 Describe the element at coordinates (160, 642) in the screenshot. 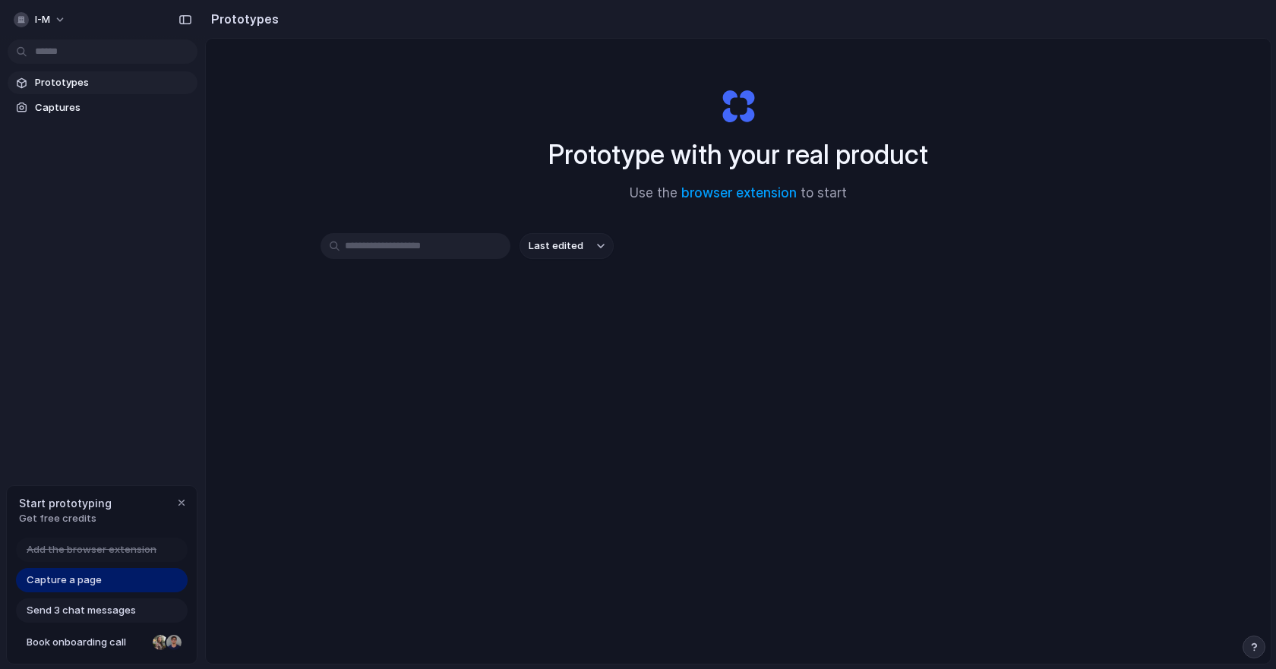

I see `div: Nicole Kubica` at that location.